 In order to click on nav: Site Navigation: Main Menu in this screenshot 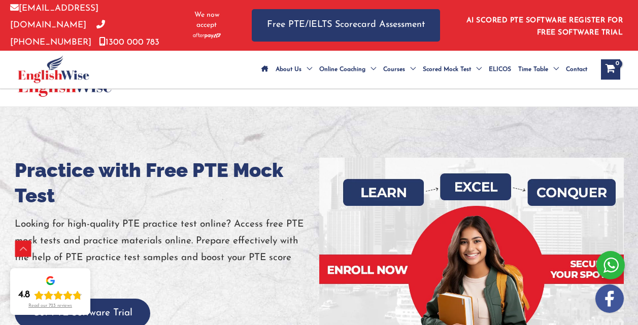, I will do `click(424, 70)`.